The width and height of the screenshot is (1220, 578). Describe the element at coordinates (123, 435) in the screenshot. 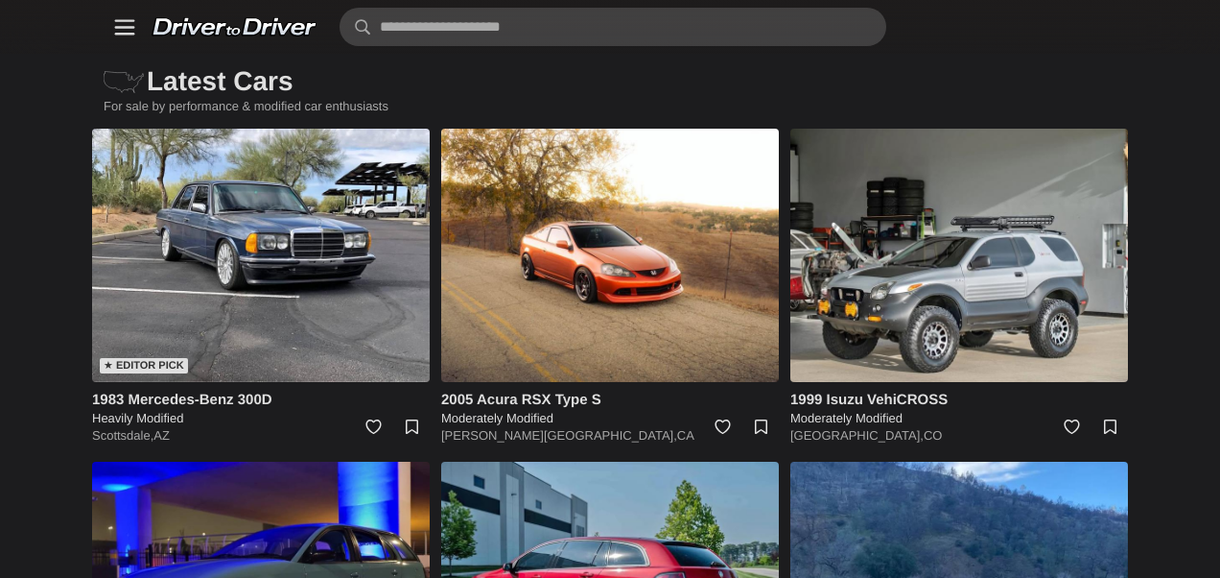

I see `a: Scottsdale,` at that location.